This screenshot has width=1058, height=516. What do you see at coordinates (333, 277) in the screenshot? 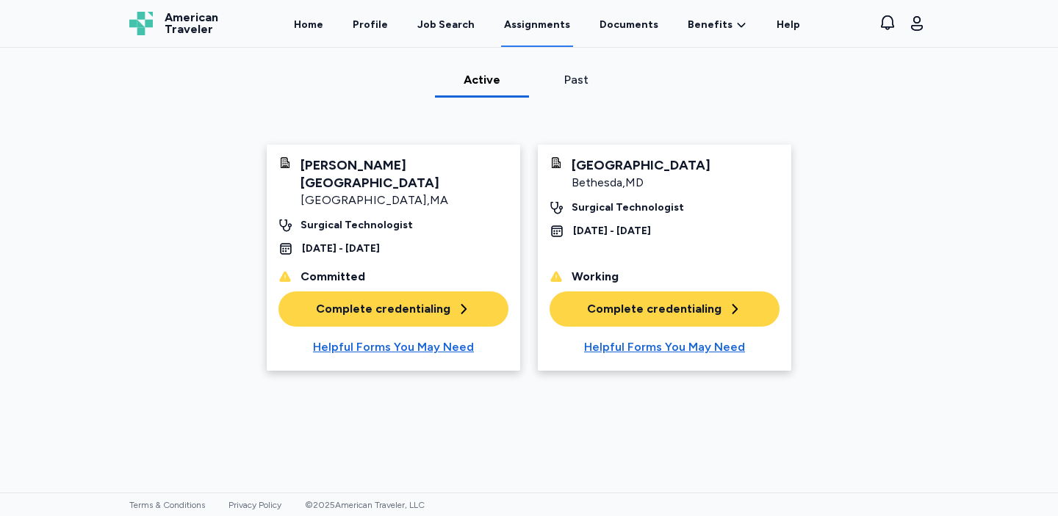
I see `div: Committed` at bounding box center [333, 277].